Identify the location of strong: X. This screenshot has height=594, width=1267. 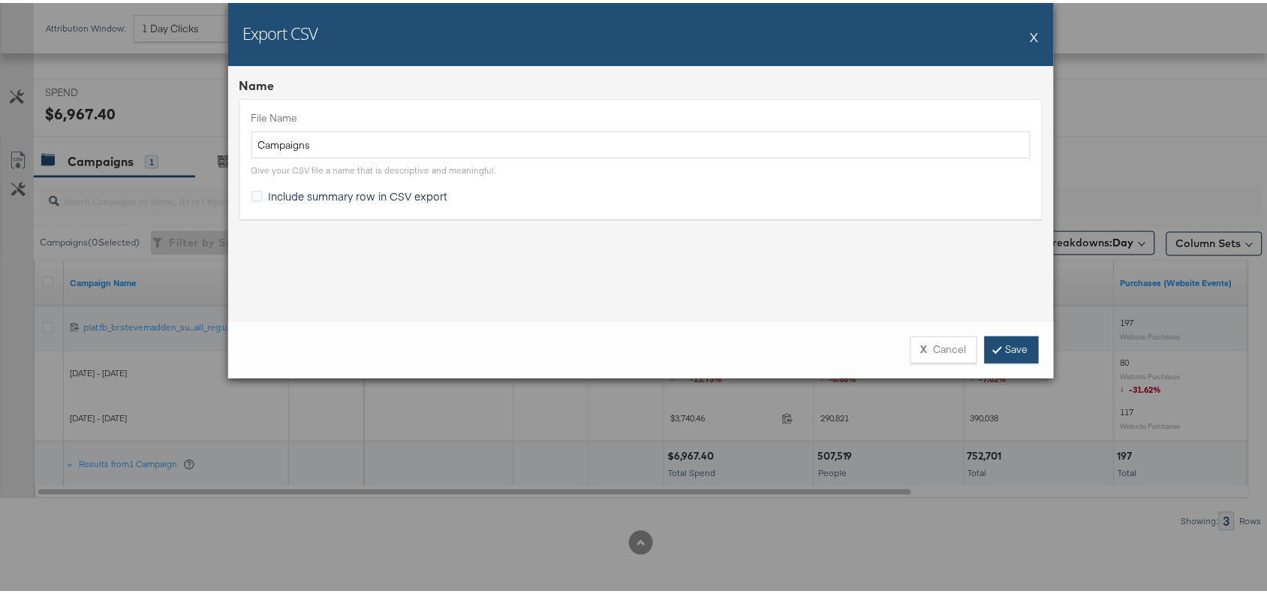
(924, 346).